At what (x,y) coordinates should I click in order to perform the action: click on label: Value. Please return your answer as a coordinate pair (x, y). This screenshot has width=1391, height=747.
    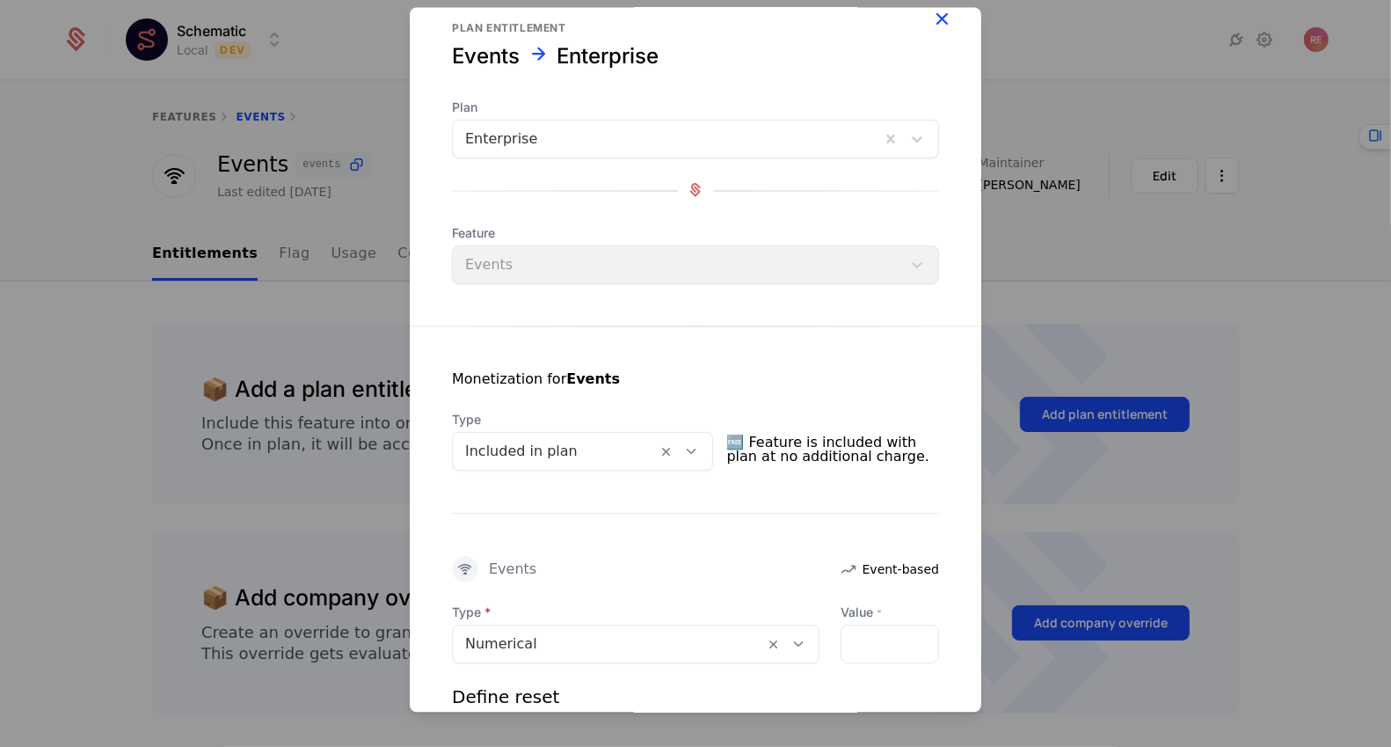
    Looking at the image, I should click on (890, 612).